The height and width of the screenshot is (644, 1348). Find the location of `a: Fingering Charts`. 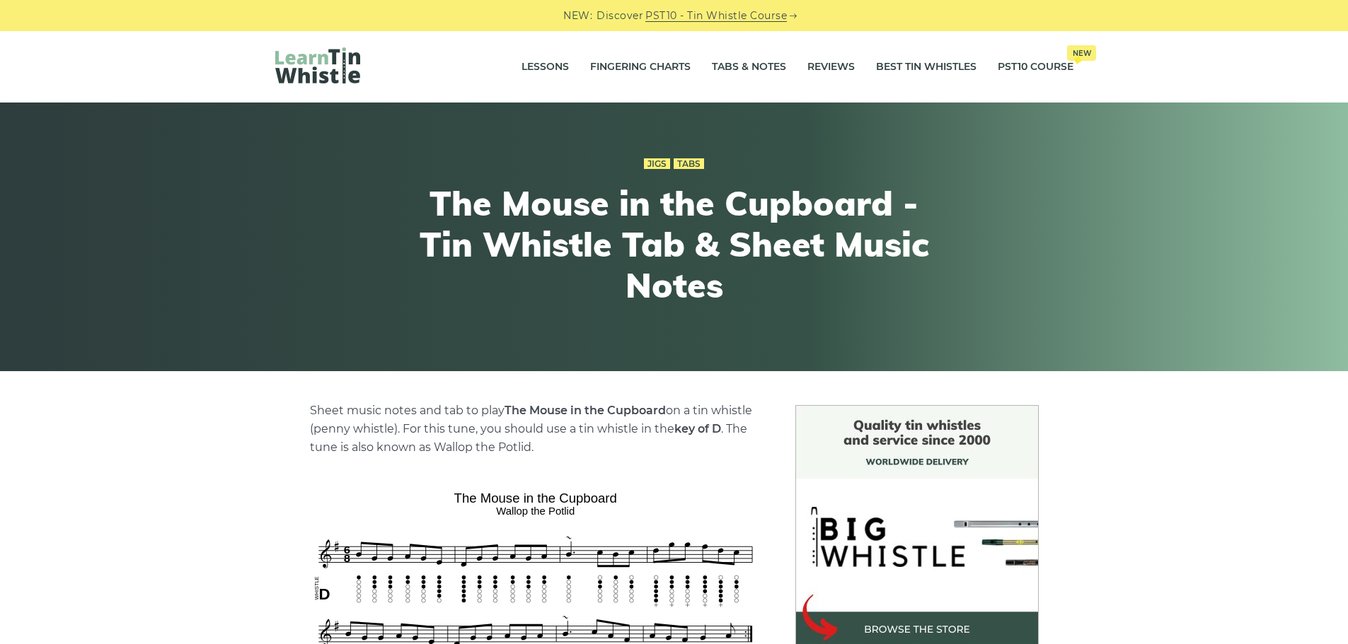

a: Fingering Charts is located at coordinates (640, 67).